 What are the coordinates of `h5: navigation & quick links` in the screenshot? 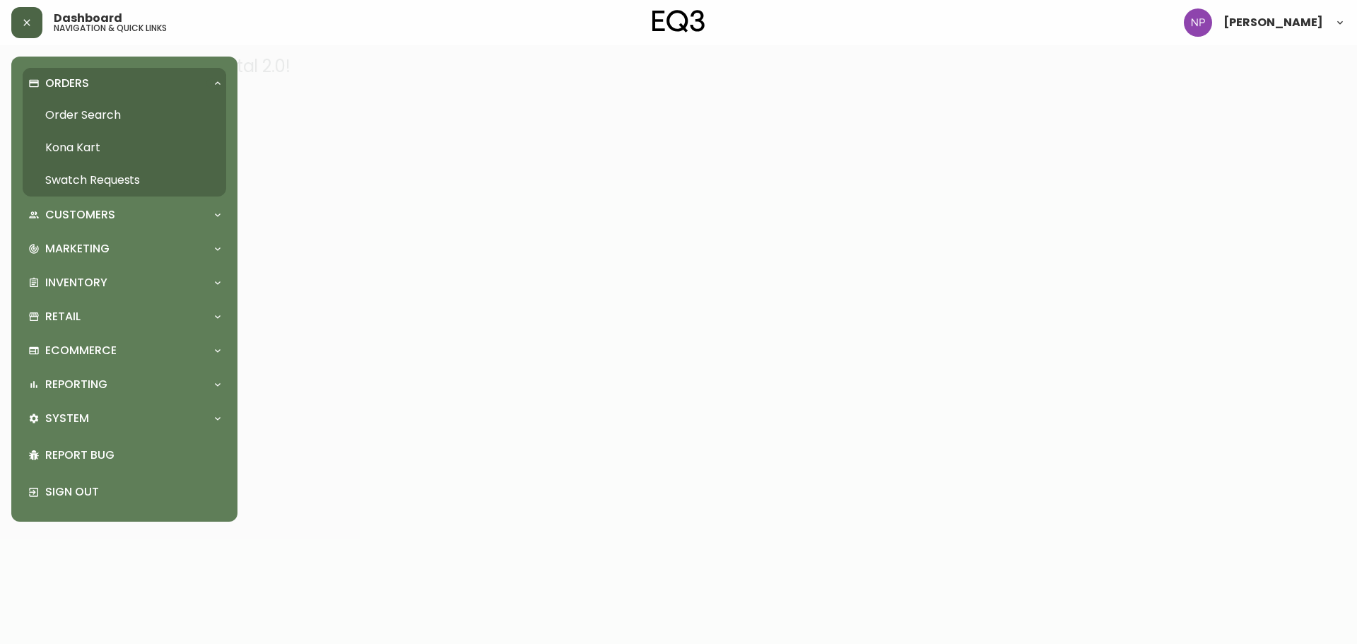 It's located at (110, 28).